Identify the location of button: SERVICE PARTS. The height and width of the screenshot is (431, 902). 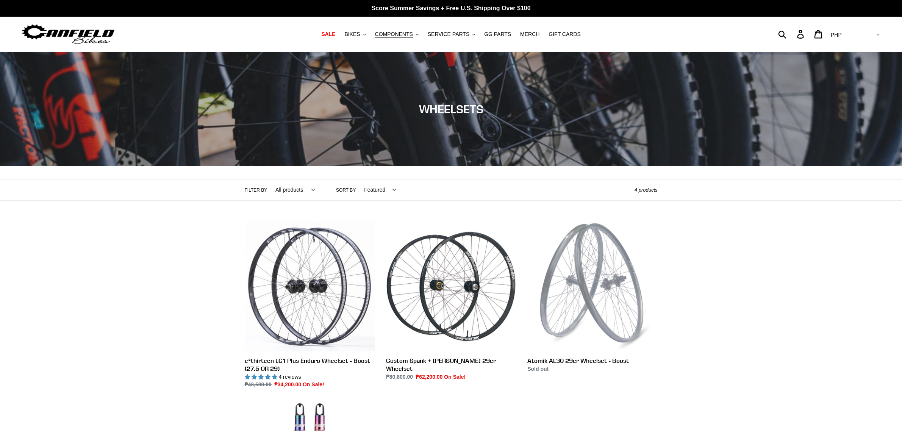
(451, 34).